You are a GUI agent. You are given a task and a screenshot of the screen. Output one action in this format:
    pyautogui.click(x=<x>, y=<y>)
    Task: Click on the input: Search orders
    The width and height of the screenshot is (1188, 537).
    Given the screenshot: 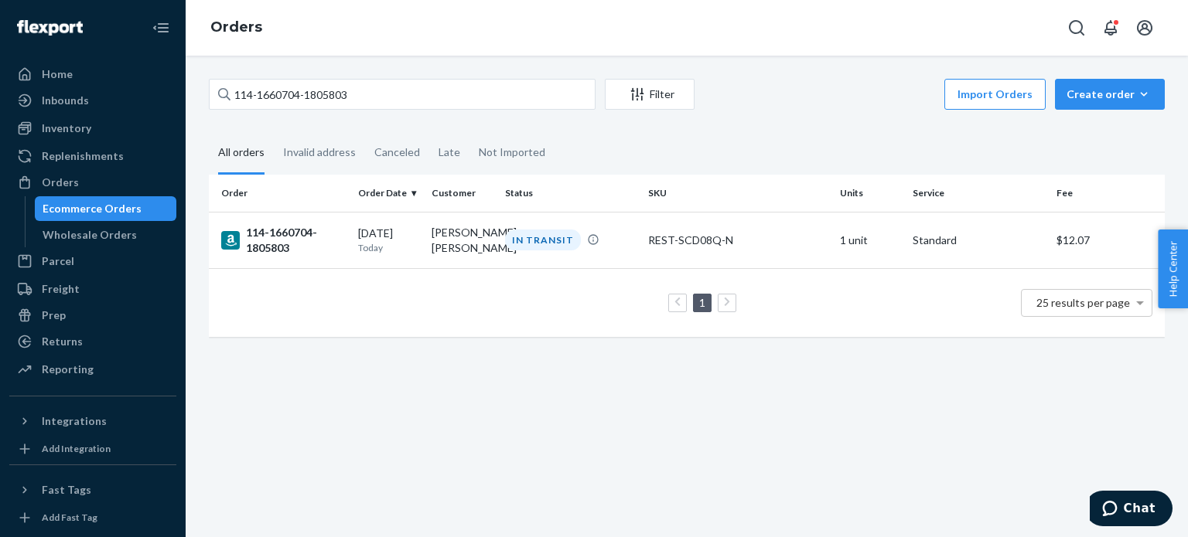 What is the action you would take?
    pyautogui.click(x=402, y=94)
    